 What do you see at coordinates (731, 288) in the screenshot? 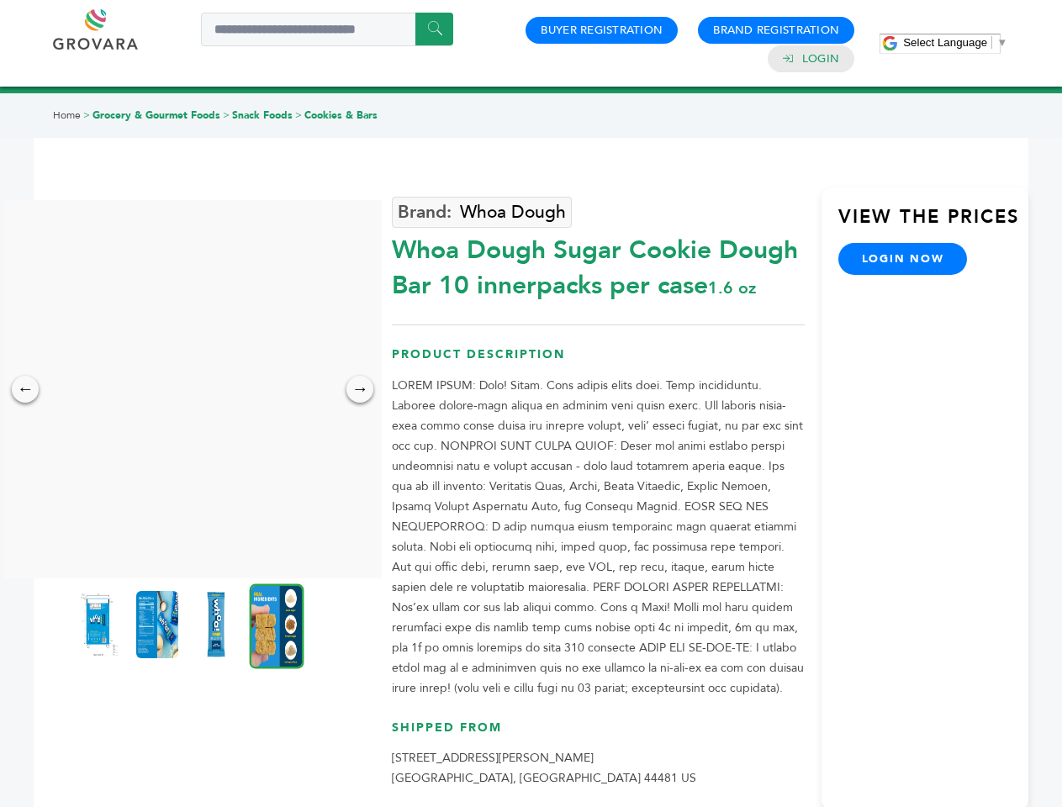
I see `span: 1.6 oz` at bounding box center [731, 288].